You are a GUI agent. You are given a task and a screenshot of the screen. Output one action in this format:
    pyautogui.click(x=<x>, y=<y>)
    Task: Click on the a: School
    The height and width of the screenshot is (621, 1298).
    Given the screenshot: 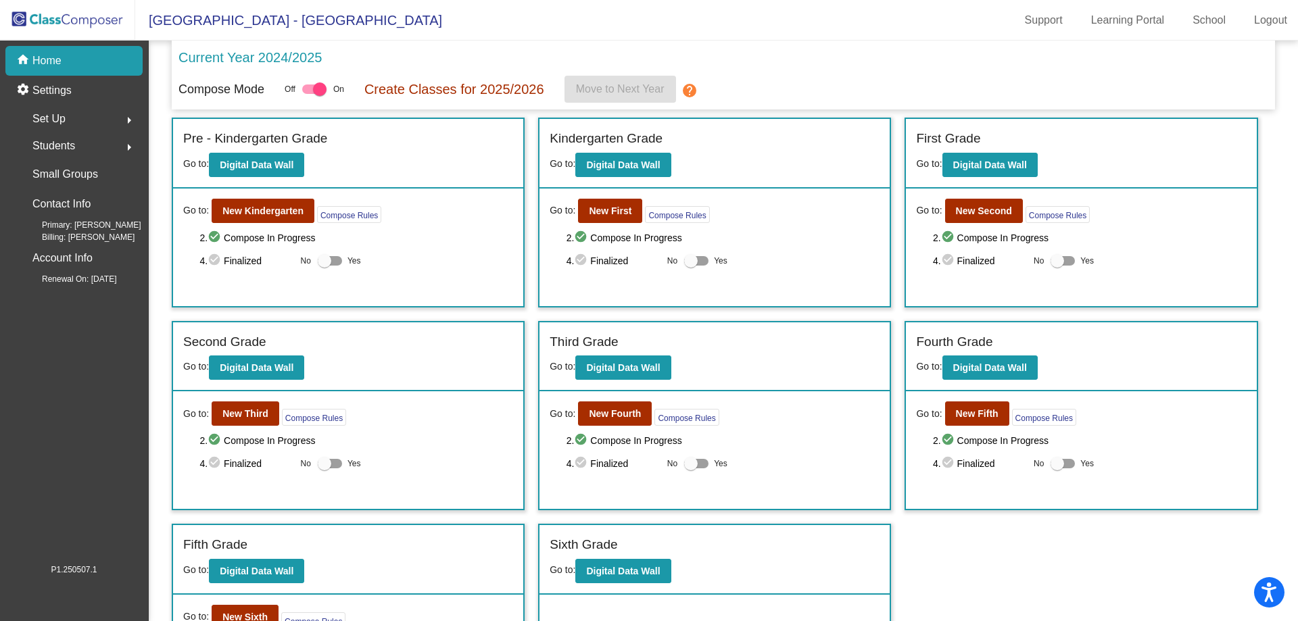 What is the action you would take?
    pyautogui.click(x=1208, y=20)
    